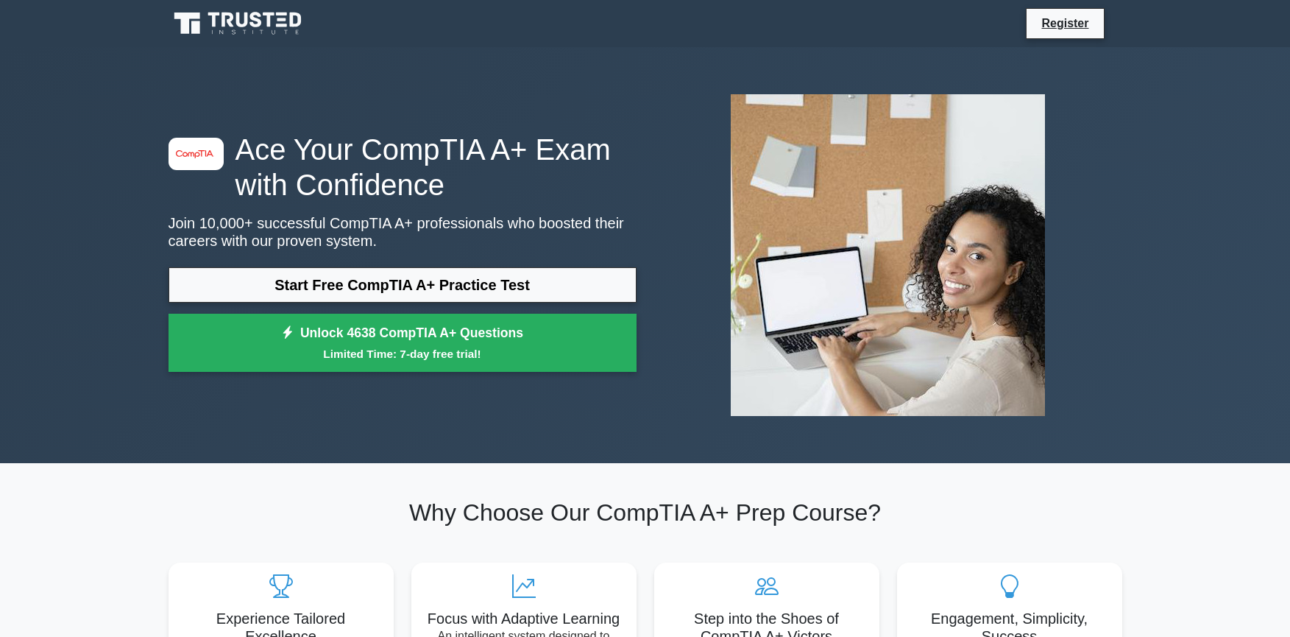 Image resolution: width=1290 pixels, height=637 pixels. What do you see at coordinates (1065, 23) in the screenshot?
I see `a: Register` at bounding box center [1065, 23].